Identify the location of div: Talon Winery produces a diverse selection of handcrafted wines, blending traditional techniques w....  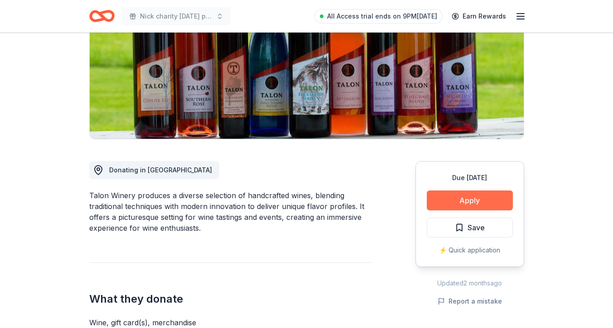
(231, 212).